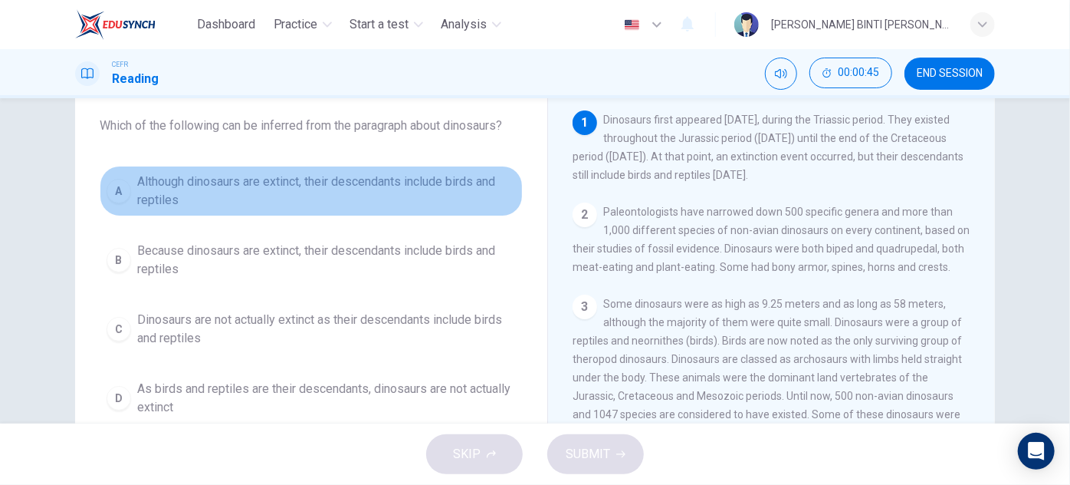 This screenshot has height=485, width=1070. What do you see at coordinates (119, 191) in the screenshot?
I see `div: A` at bounding box center [119, 191].